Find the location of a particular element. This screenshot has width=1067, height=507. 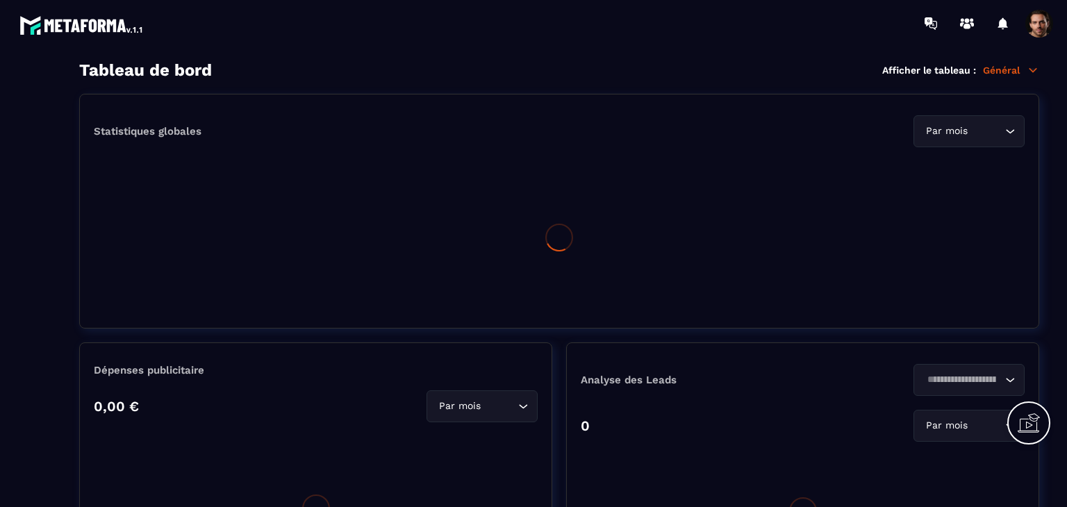

p: Afficher le tableau : is located at coordinates (929, 70).